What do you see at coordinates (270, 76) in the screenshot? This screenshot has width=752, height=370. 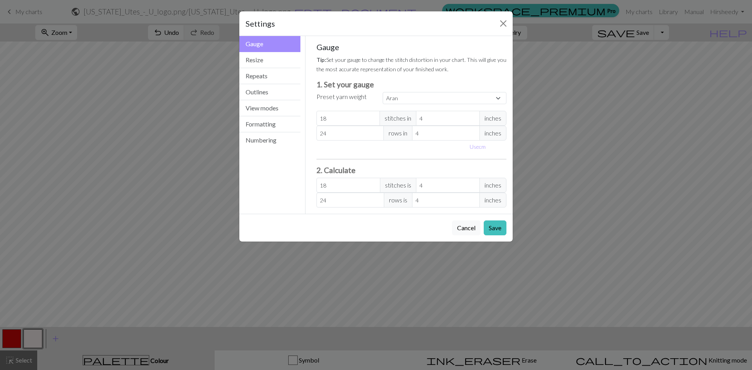 I see `button: Repeats` at bounding box center [270, 76].